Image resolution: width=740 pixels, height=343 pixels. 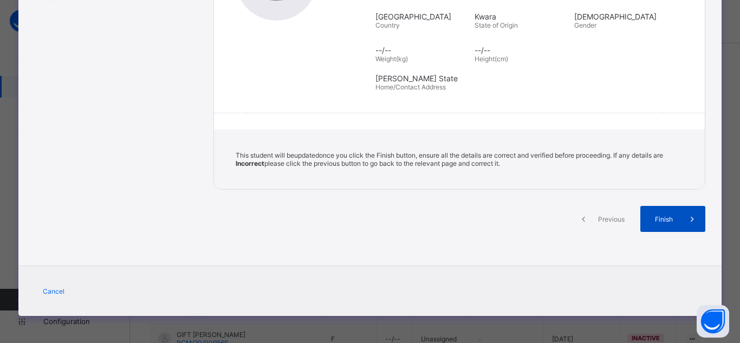 I want to click on button: Open asap, so click(x=713, y=321).